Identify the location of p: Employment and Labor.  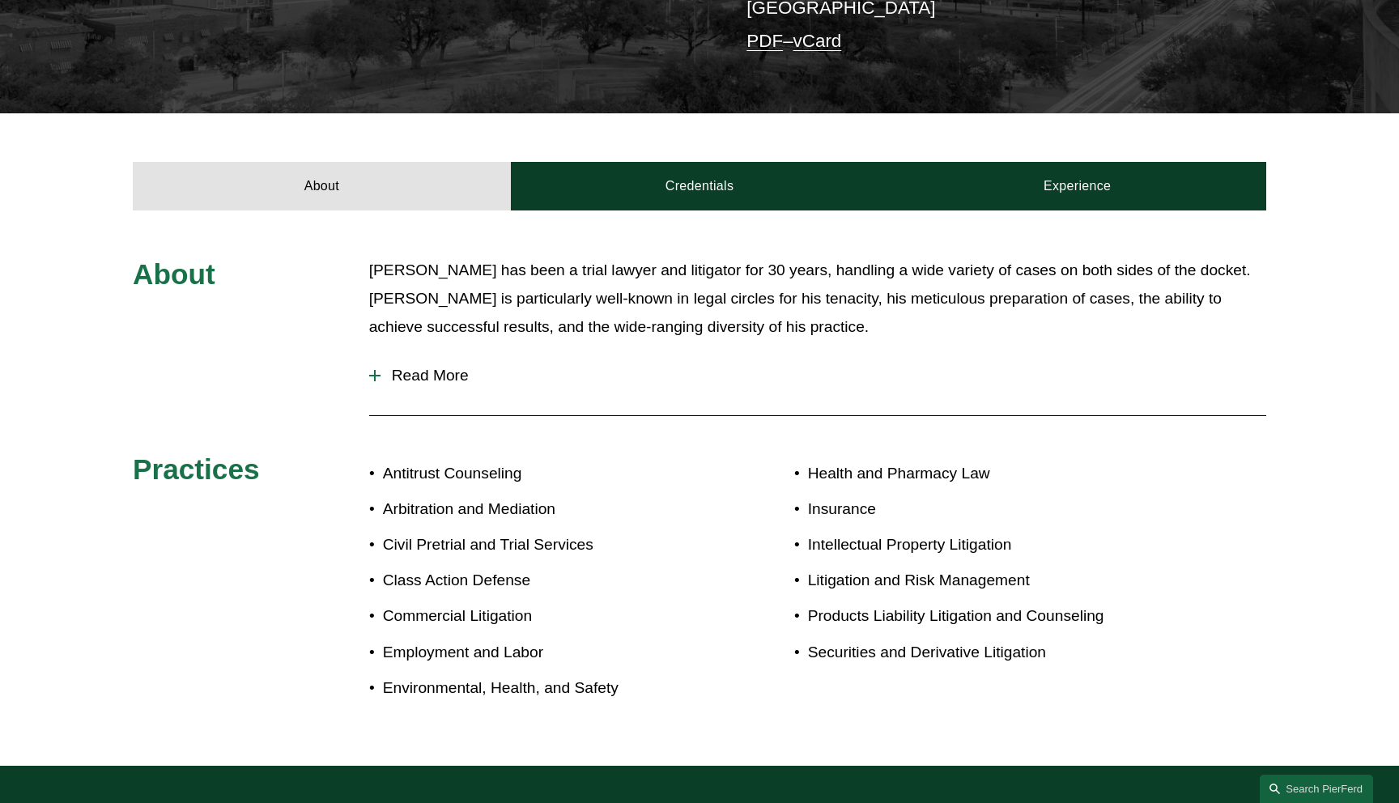
(541, 653).